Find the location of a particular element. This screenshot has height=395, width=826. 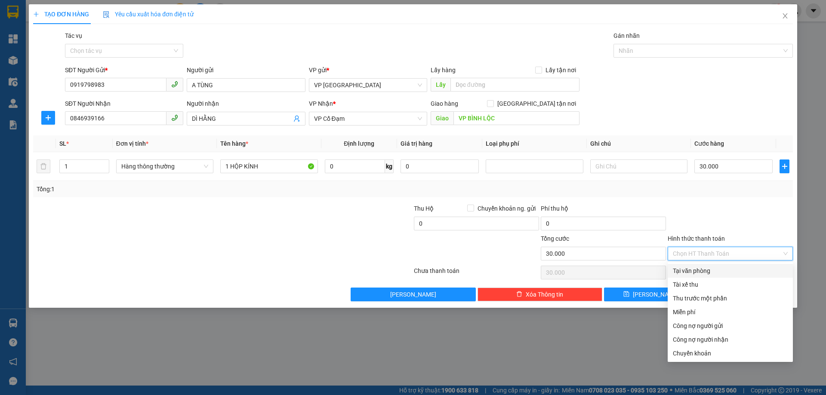

span: Thu Hộ is located at coordinates (424, 209).